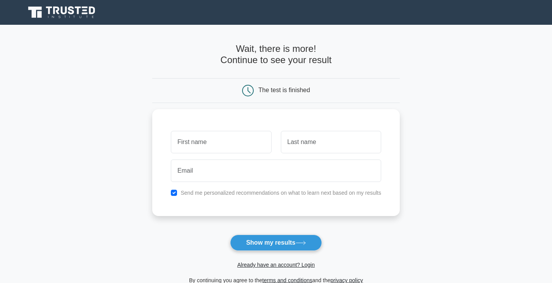 The image size is (552, 283). What do you see at coordinates (221, 142) in the screenshot?
I see `input: First name` at bounding box center [221, 142].